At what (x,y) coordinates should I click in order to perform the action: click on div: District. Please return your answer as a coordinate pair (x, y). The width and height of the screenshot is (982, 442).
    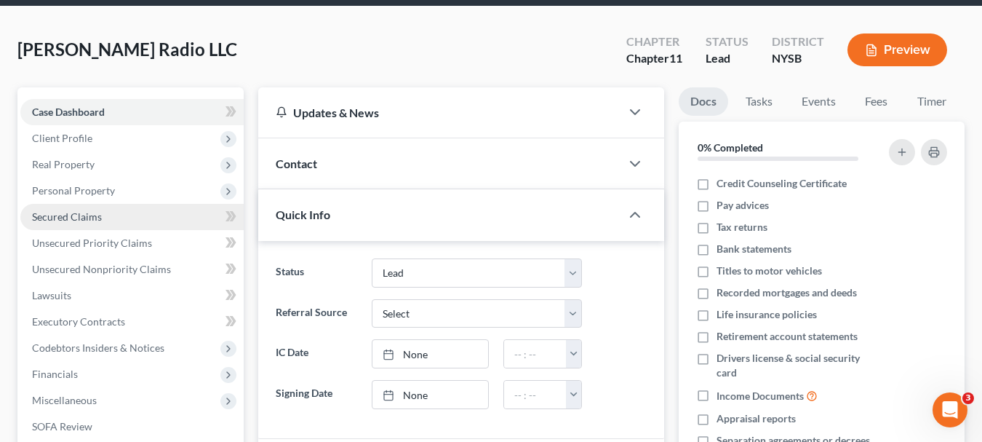
    Looking at the image, I should click on (798, 41).